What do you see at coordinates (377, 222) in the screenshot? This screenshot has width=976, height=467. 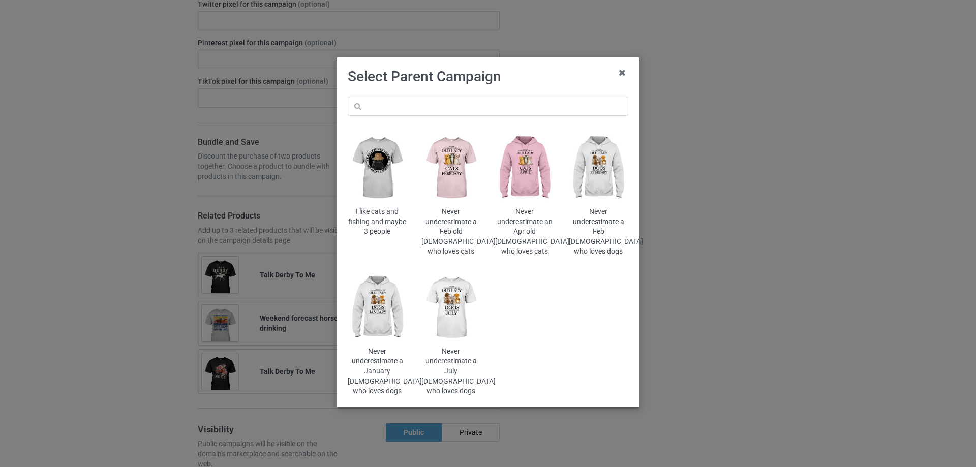 I see `div: I like cats and fishing and maybe 3 people` at bounding box center [377, 222].